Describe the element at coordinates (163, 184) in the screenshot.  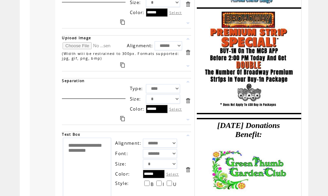
I see `span: I` at that location.